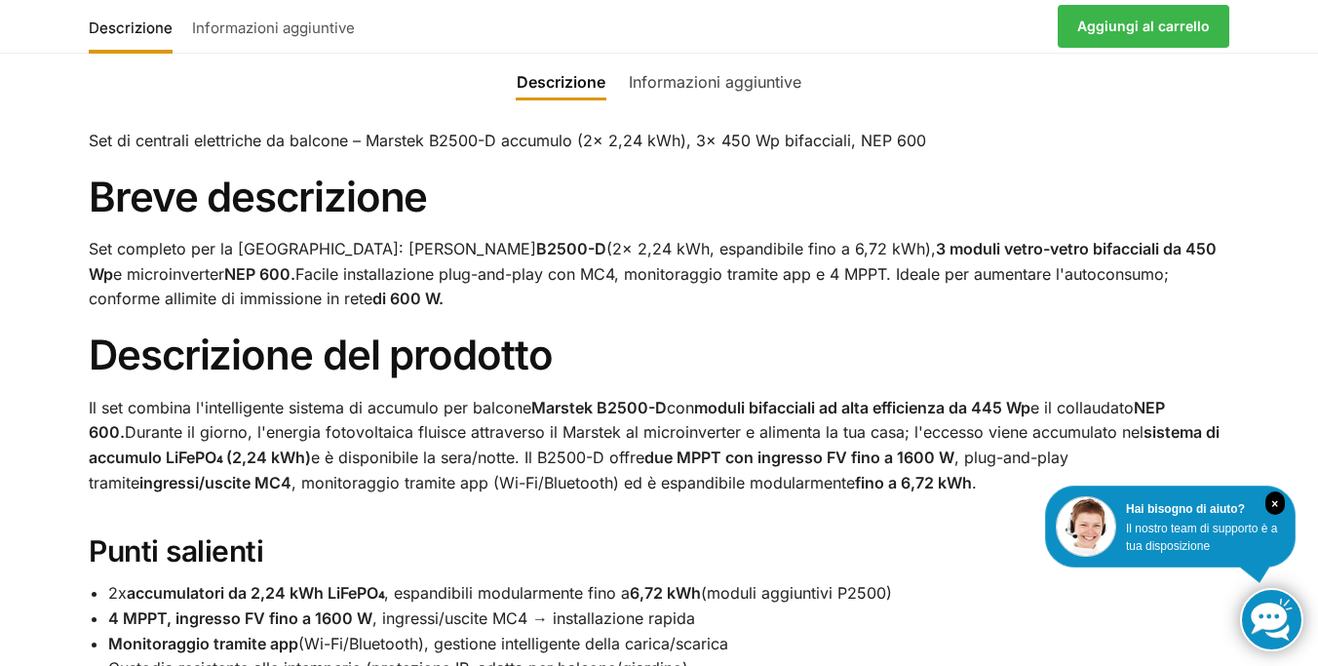 The width and height of the screenshot is (1318, 666). I want to click on font: Facile installazione plug-and-play con MC4, monitoraggio tramite app e 4 MPPT. Ideale per aumenta..., so click(629, 287).